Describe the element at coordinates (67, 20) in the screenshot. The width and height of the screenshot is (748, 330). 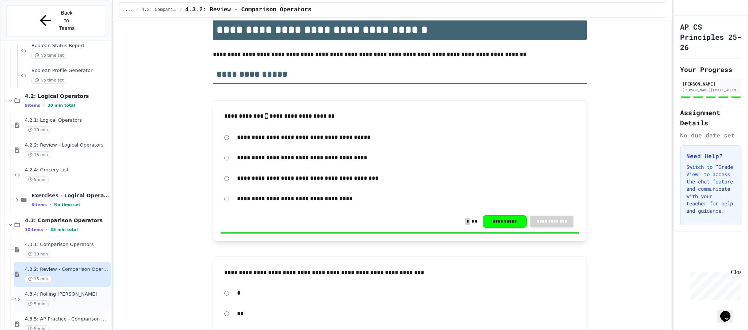
I see `span: Back to Teams` at that location.